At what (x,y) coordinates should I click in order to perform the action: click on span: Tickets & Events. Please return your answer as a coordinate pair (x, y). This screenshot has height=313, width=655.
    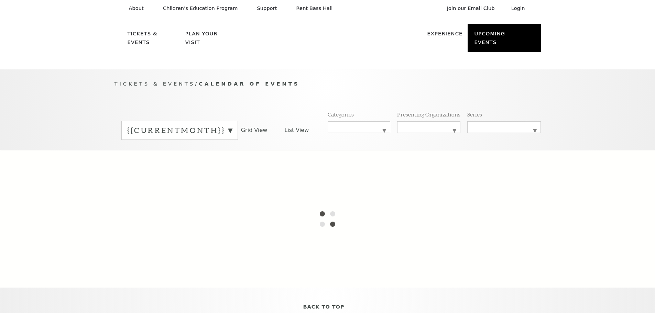
    Looking at the image, I should click on (155, 84).